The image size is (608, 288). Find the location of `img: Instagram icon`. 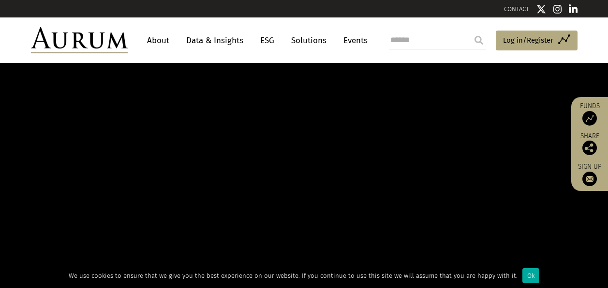

img: Instagram icon is located at coordinates (558, 9).